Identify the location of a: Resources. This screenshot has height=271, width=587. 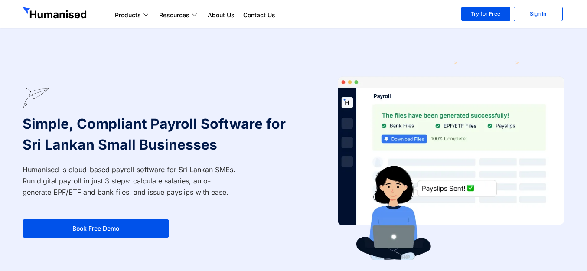
(179, 15).